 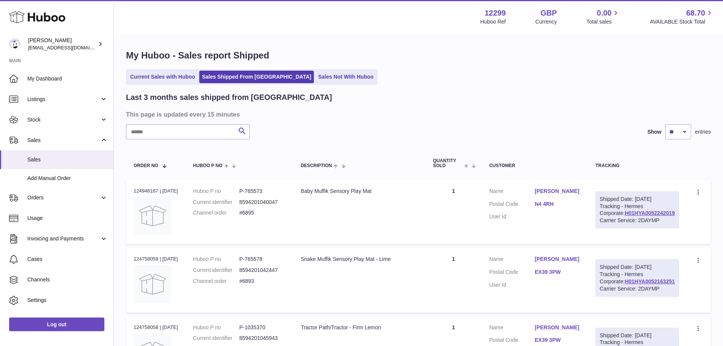 I want to click on div: Currency, so click(x=546, y=22).